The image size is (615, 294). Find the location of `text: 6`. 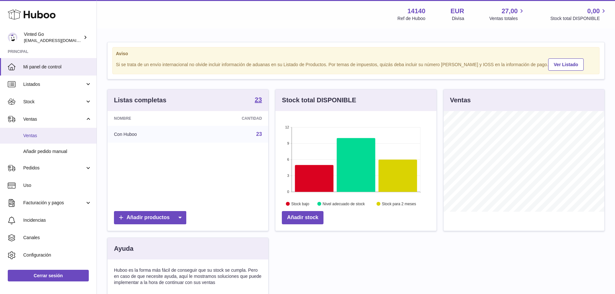

text: 6 is located at coordinates (288, 160).